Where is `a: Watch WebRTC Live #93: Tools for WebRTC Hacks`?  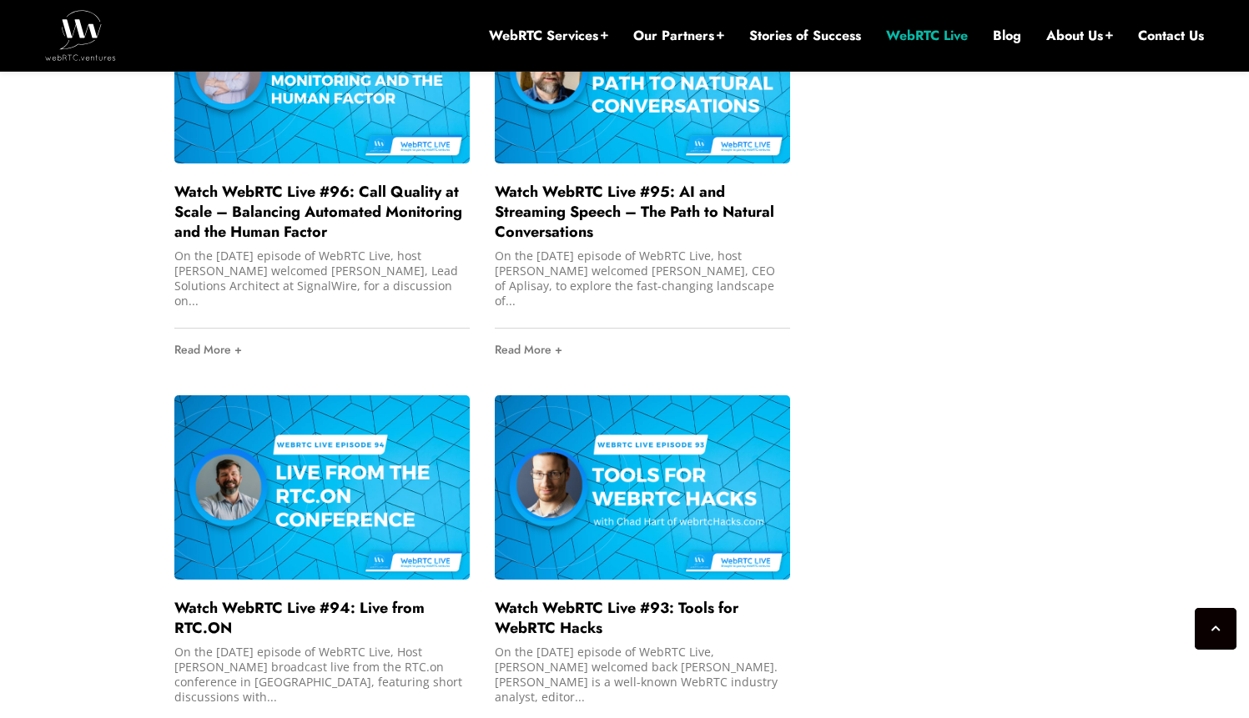
a: Watch WebRTC Live #93: Tools for WebRTC Hacks is located at coordinates (617, 618).